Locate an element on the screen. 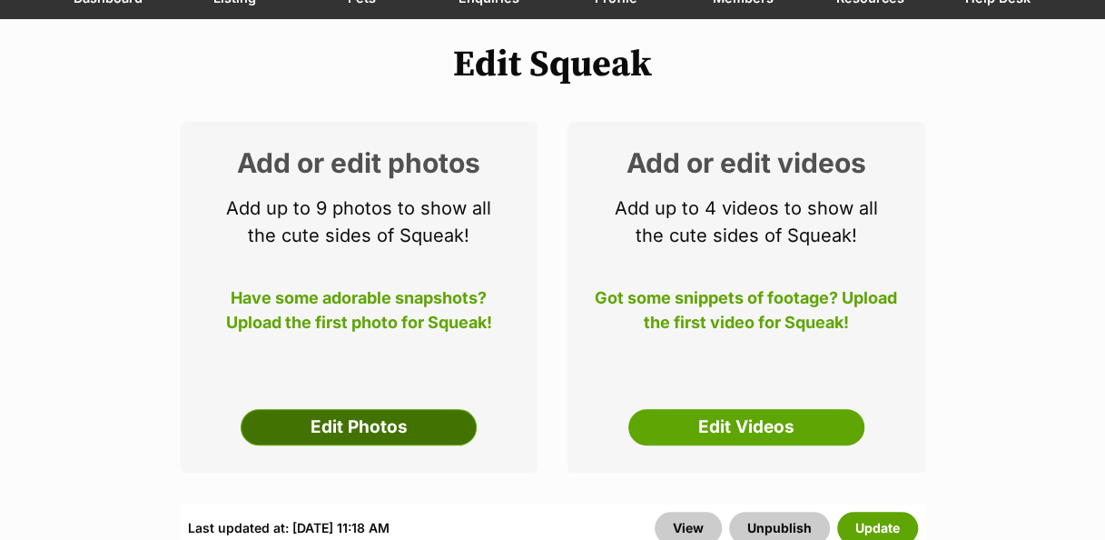  a: Edit Photos is located at coordinates (359, 427).